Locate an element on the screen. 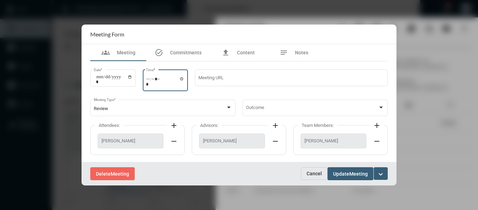 This screenshot has width=478, height=210. h2: Meeting Form is located at coordinates (107, 34).